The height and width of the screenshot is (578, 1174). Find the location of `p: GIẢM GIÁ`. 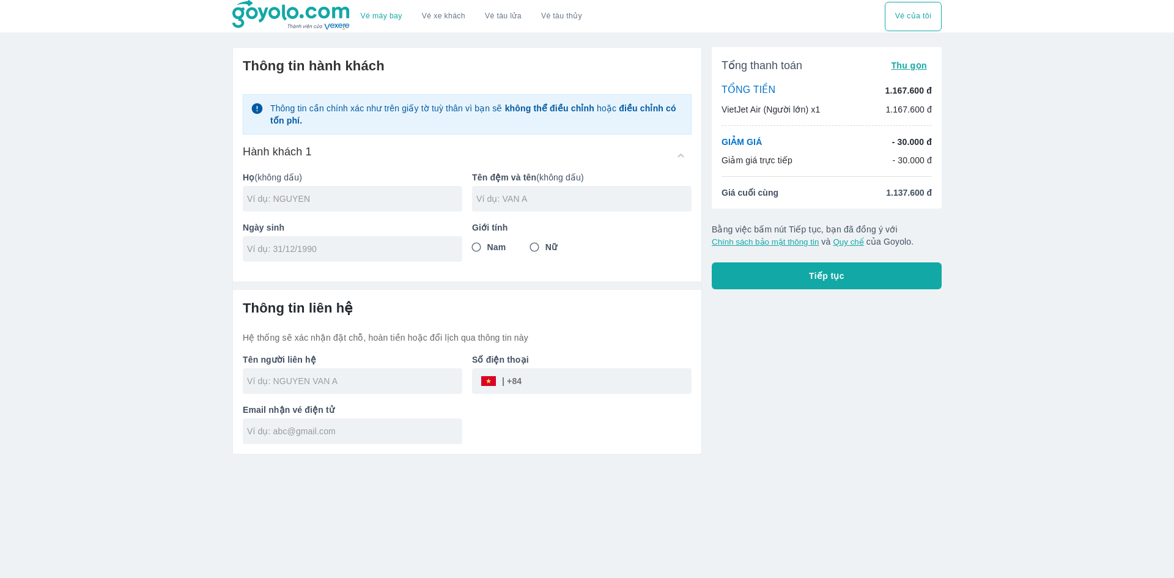

p: GIẢM GIÁ is located at coordinates (742, 142).